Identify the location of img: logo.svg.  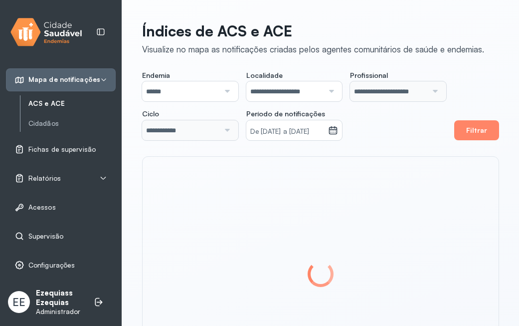
(46, 32).